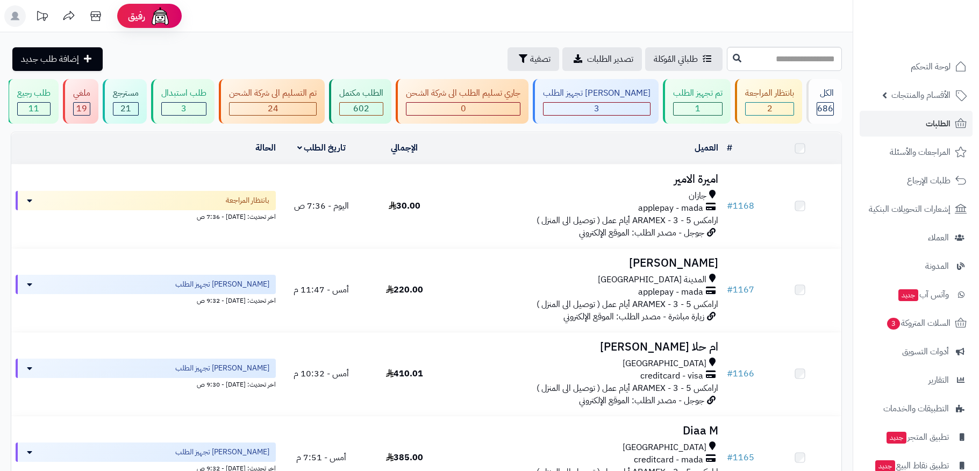 This screenshot has width=979, height=471. I want to click on div: 21, so click(126, 109).